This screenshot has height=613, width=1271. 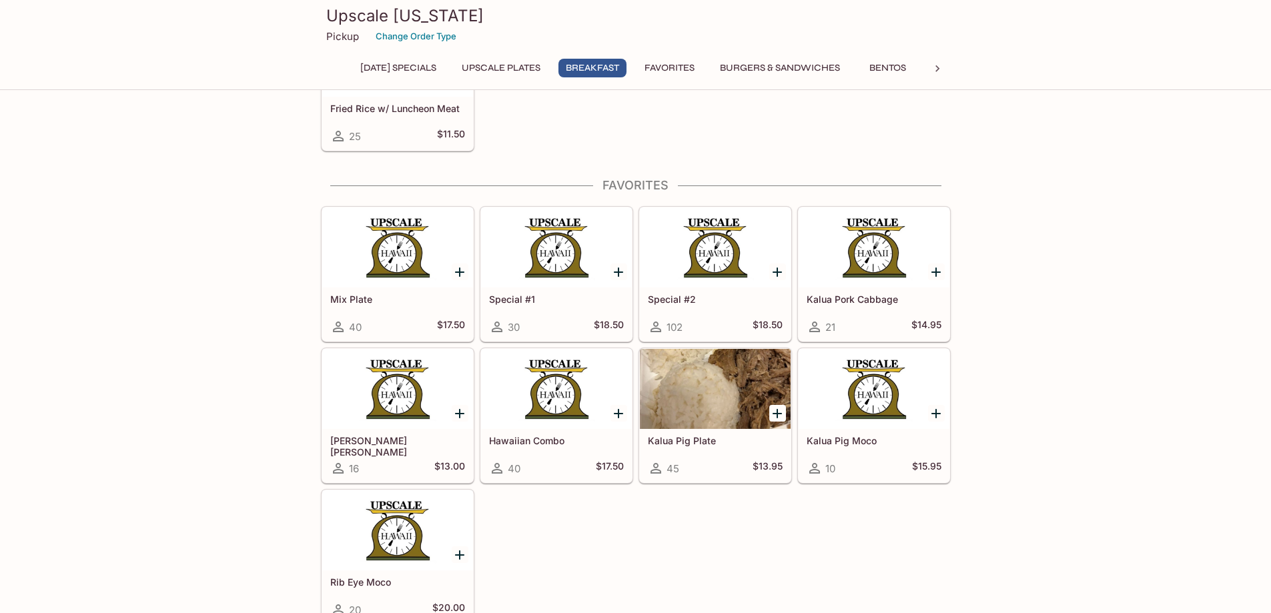 What do you see at coordinates (398, 389) in the screenshot?
I see `div: Lau Lau` at bounding box center [398, 389].